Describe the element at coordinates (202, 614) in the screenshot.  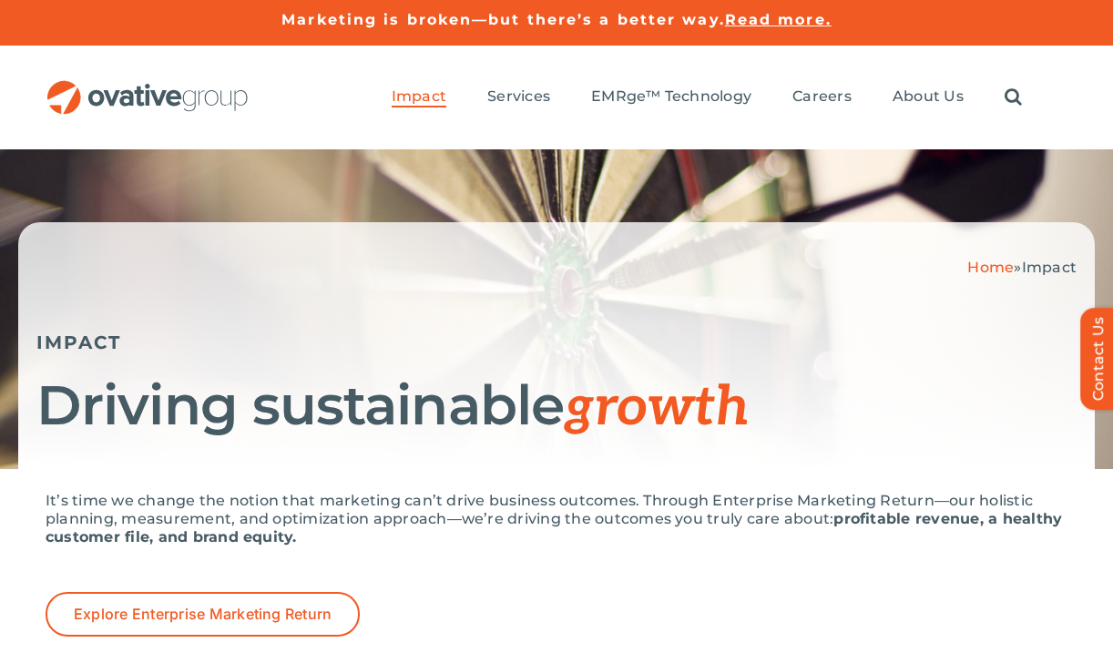
I see `span: Explore Enterprise Marketing Return` at that location.